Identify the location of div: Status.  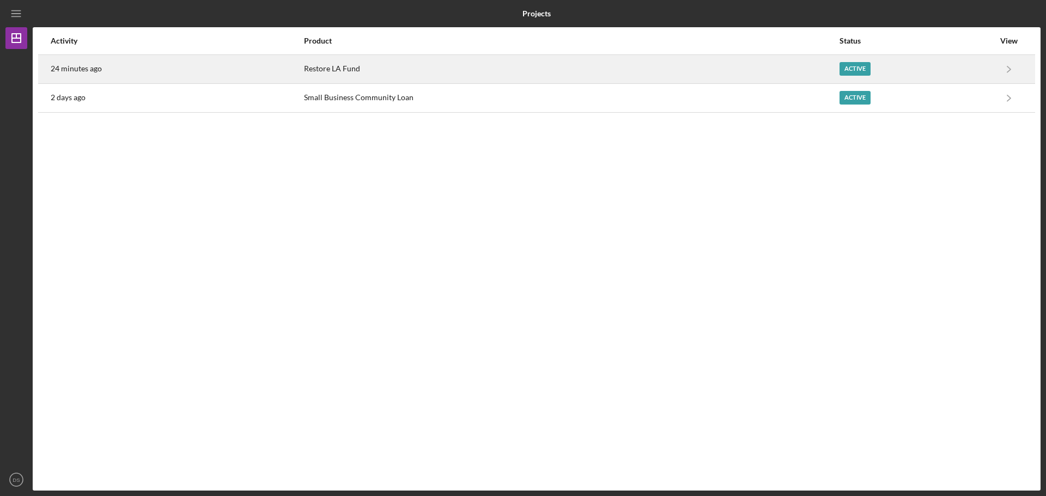
(917, 41).